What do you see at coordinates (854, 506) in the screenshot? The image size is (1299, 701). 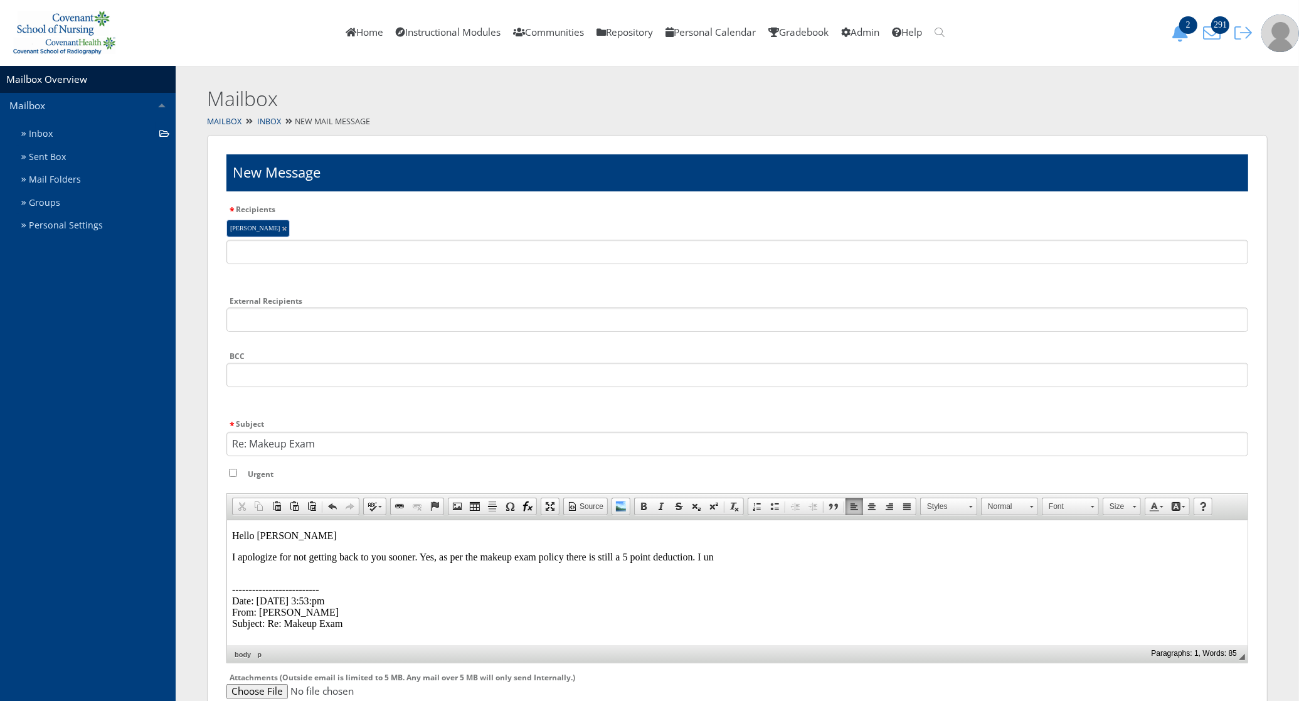 I see `a: Align Left` at bounding box center [854, 506].